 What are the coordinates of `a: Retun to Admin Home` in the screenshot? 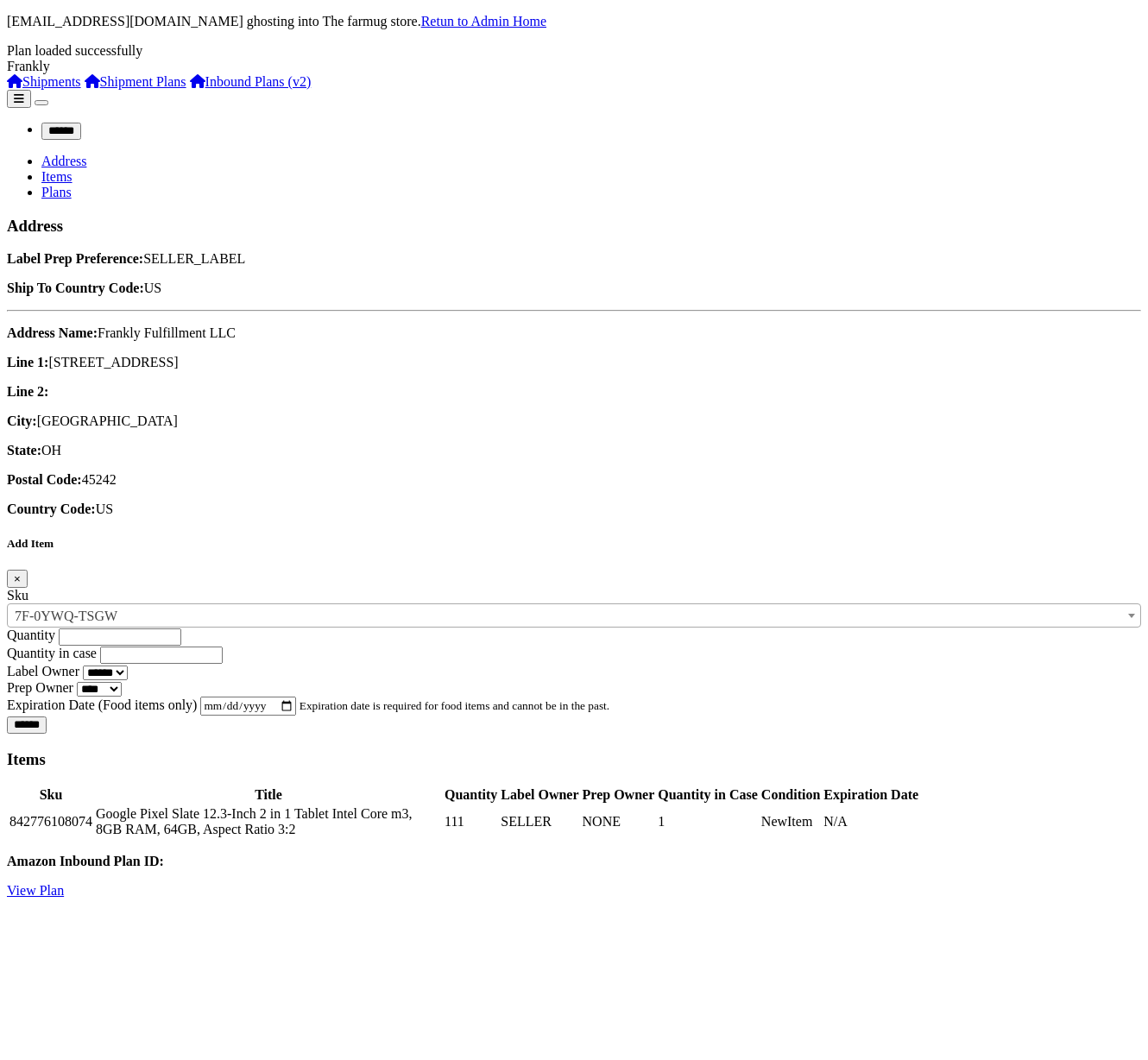 It's located at (483, 21).